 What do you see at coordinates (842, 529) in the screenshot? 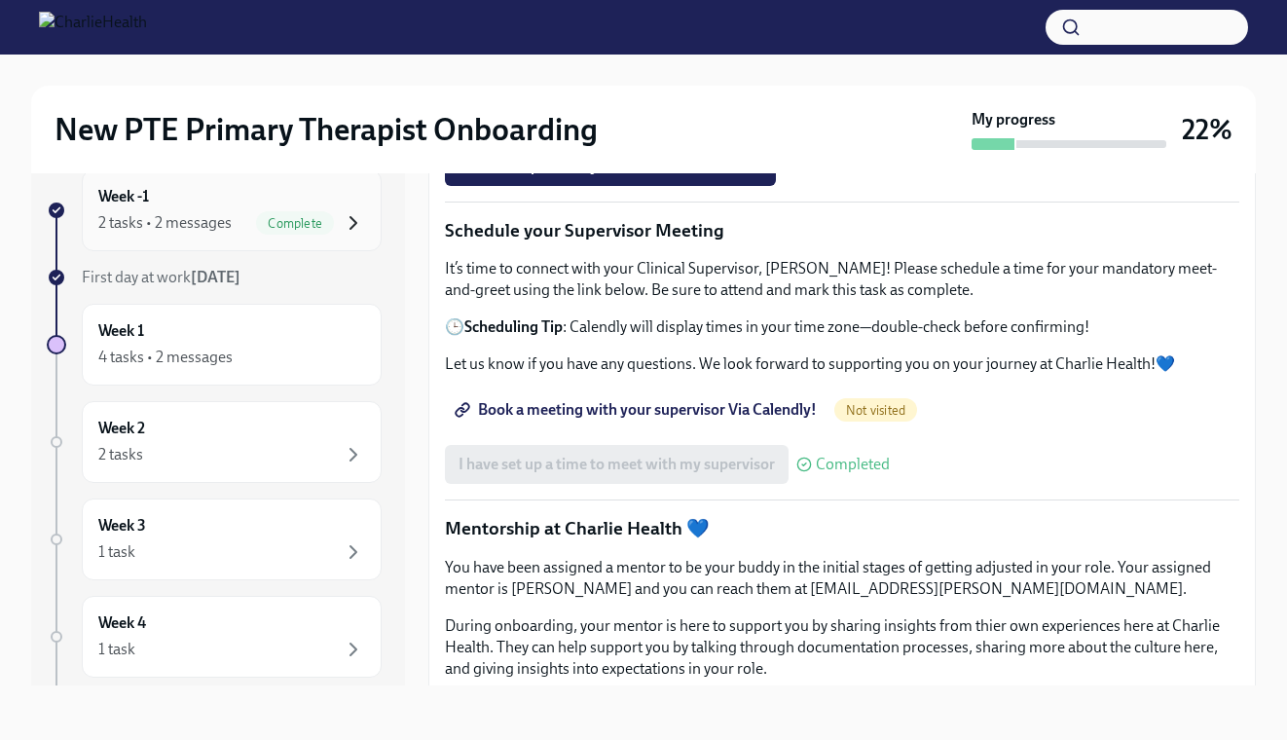
I see `p: Mentorship at Charlie Health 💙` at bounding box center [842, 529].